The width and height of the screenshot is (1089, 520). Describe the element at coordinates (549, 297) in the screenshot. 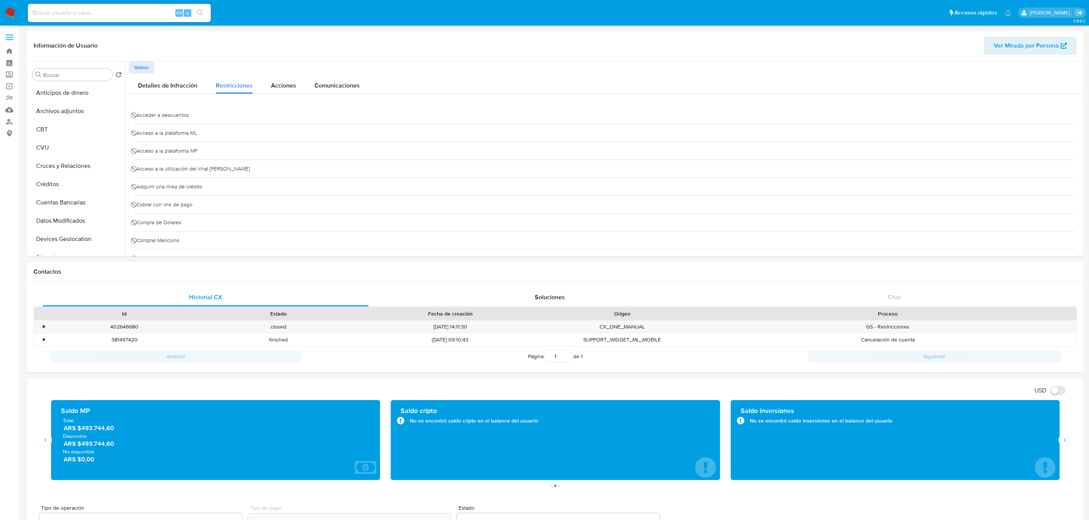

I see `span: Soluciones` at that location.